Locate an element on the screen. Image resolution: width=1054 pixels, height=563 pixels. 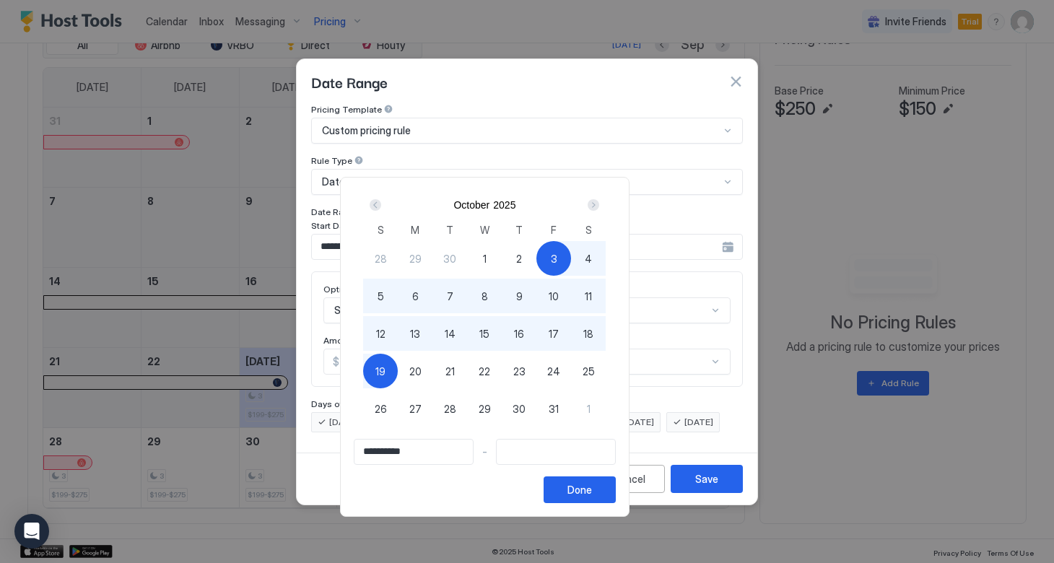
div: Done is located at coordinates (580, 490).